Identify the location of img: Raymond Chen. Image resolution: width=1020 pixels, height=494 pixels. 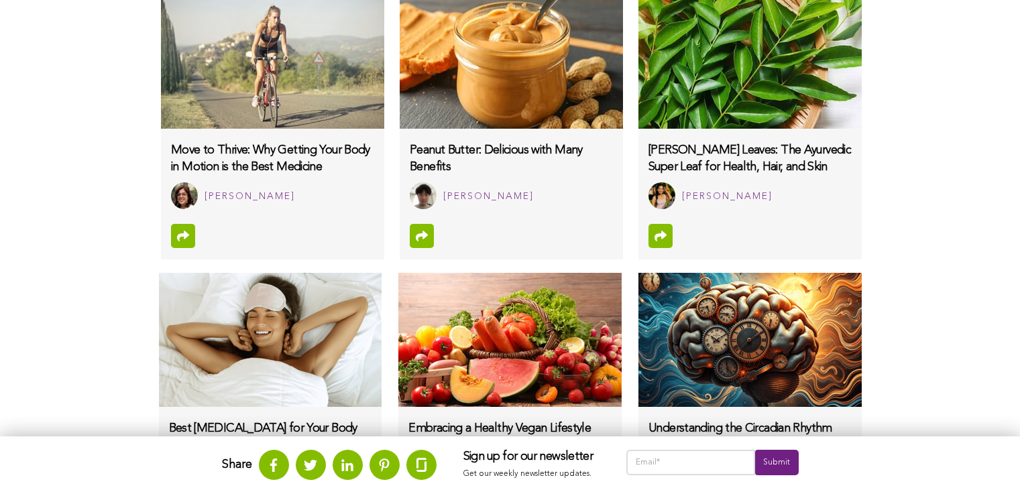
(423, 196).